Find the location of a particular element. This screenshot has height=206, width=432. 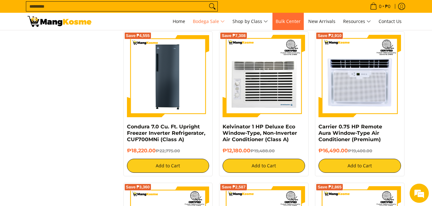

a: Shop by Class is located at coordinates (250, 21).